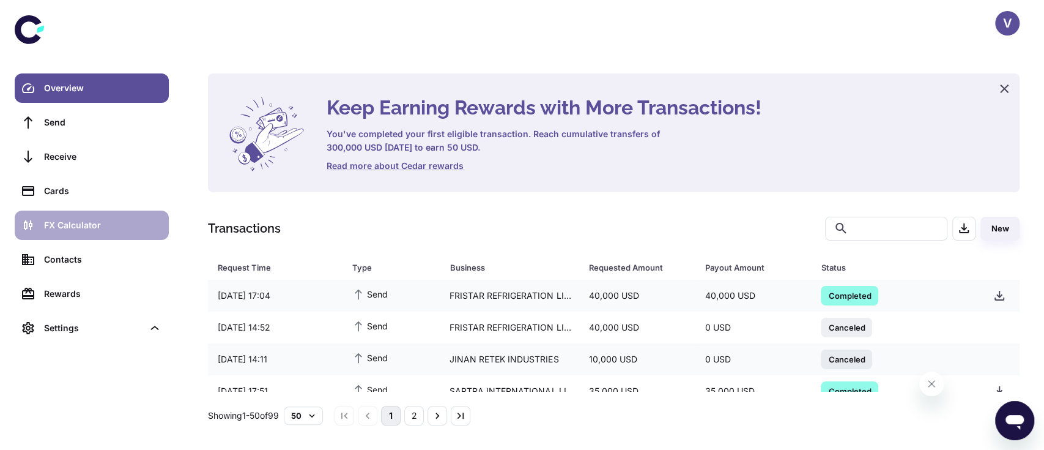 The image size is (1044, 450). Describe the element at coordinates (92, 88) in the screenshot. I see `a: Overview` at that location.